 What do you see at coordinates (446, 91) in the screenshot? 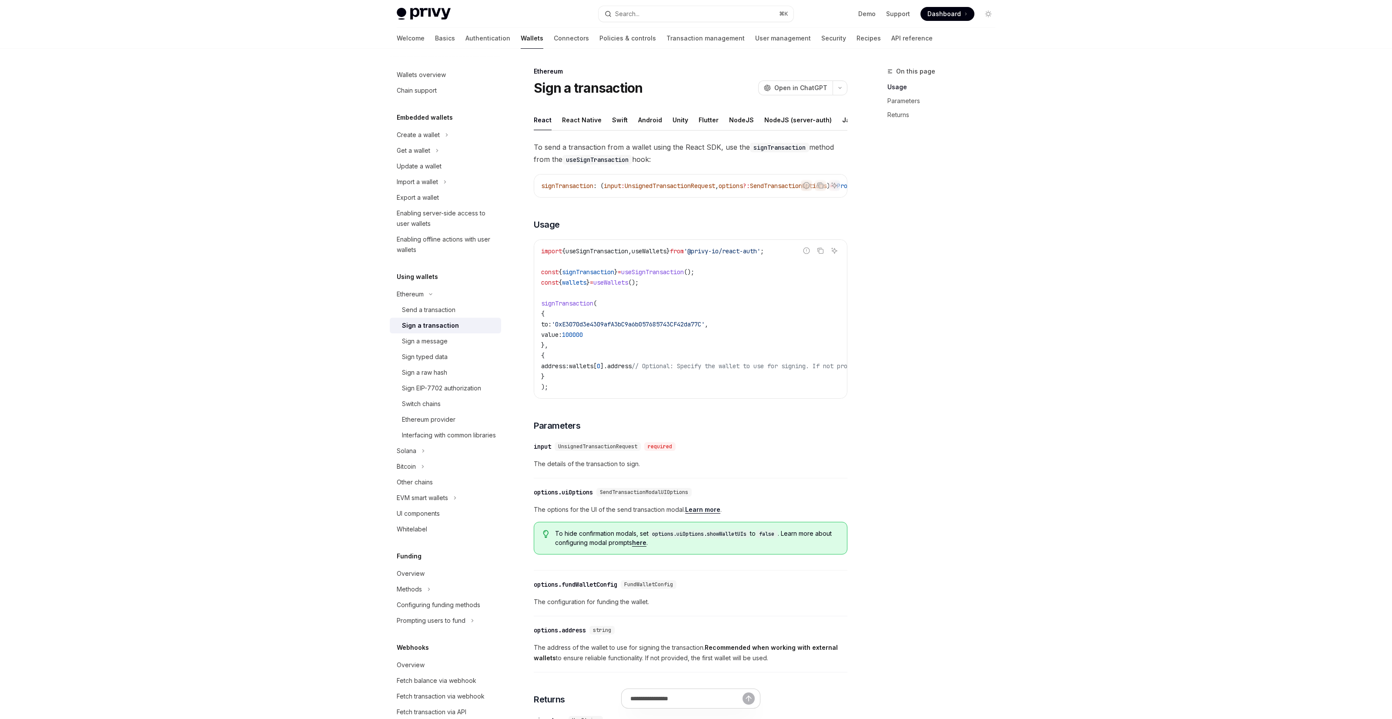
I see `a: Chain support` at bounding box center [446, 91].